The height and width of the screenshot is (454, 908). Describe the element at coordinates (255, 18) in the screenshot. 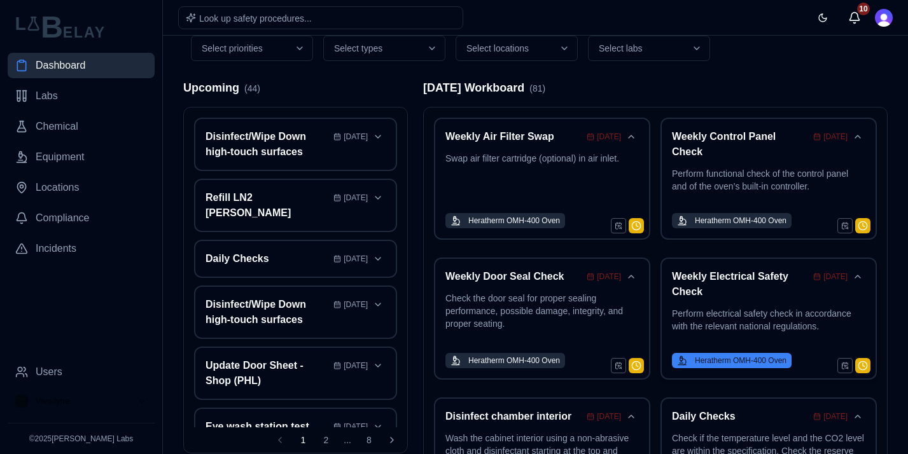

I see `span: Look up safety procedures...` at that location.